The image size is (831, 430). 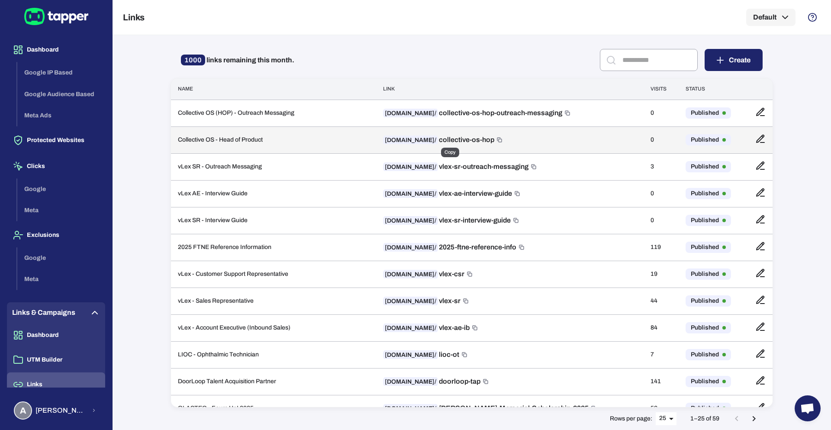 I want to click on div: Links & Campaigns, so click(x=56, y=313).